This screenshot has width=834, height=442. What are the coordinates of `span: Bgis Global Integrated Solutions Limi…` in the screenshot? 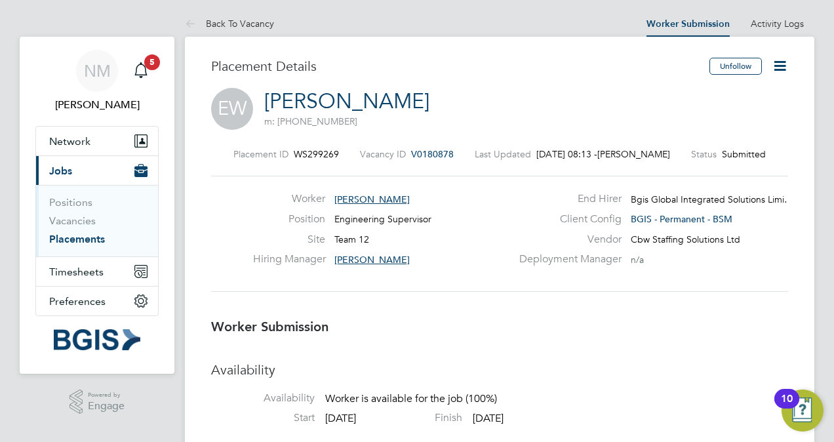 It's located at (712, 199).